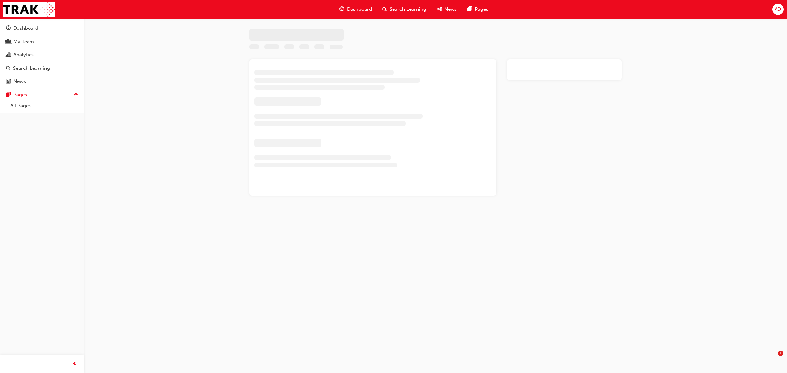 Image resolution: width=787 pixels, height=373 pixels. What do you see at coordinates (482, 9) in the screenshot?
I see `span: Pages` at bounding box center [482, 9].